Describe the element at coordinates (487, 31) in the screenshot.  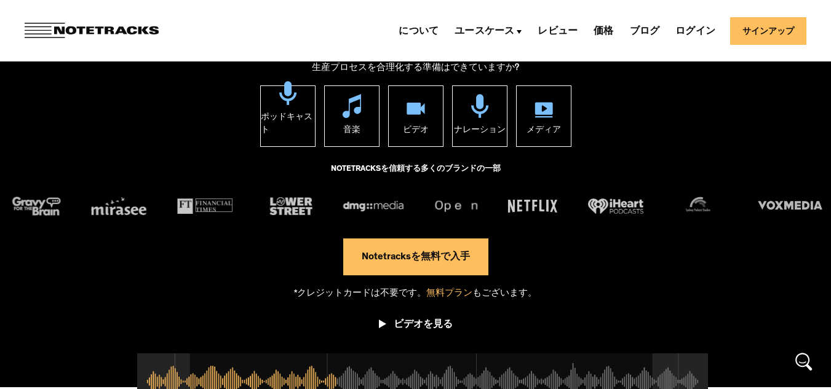
I see `div: ユースケース` at that location.